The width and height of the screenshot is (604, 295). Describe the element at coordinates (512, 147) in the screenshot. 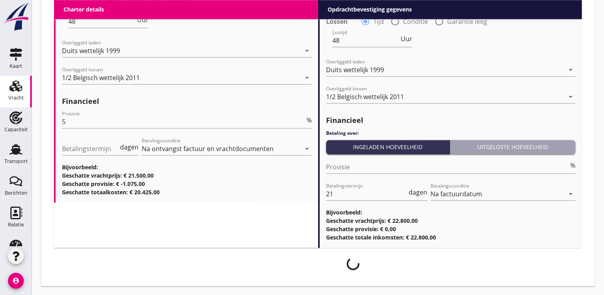

I see `div: Uitgeloste hoeveelheid` at that location.